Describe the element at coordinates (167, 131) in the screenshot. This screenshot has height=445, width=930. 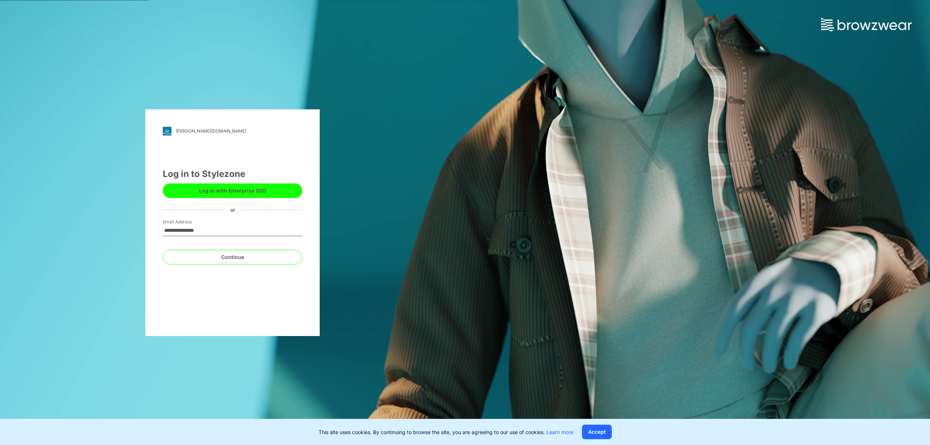
I see `img: svg+xml;base64,PHN2ZyB3aWR0aD0iMjgiIGhlaWdodD0iMjgiIHZpZXdCb3g9IjAgMCAyOCAyOCIgZmlsbD0ibm9uZSIgeG...` at that location.